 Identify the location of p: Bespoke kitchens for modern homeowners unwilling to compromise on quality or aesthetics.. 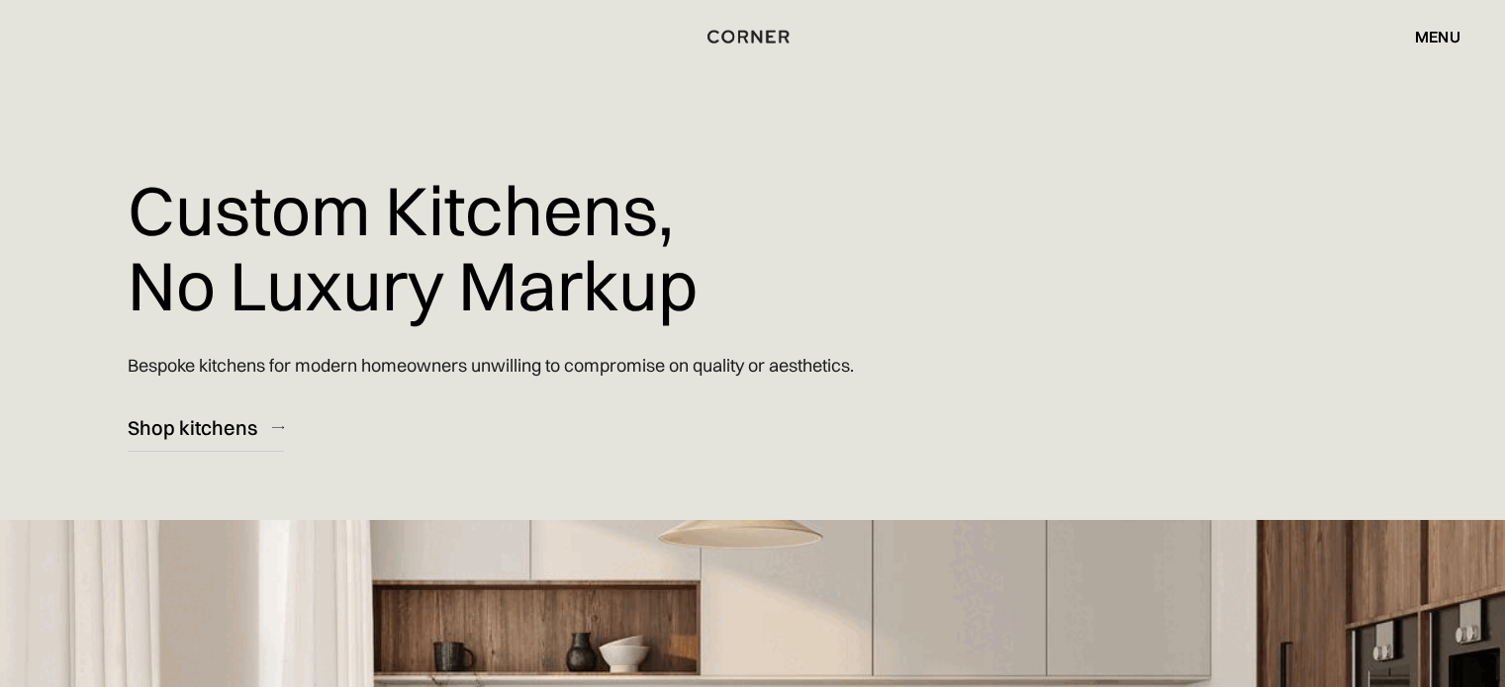
(491, 365).